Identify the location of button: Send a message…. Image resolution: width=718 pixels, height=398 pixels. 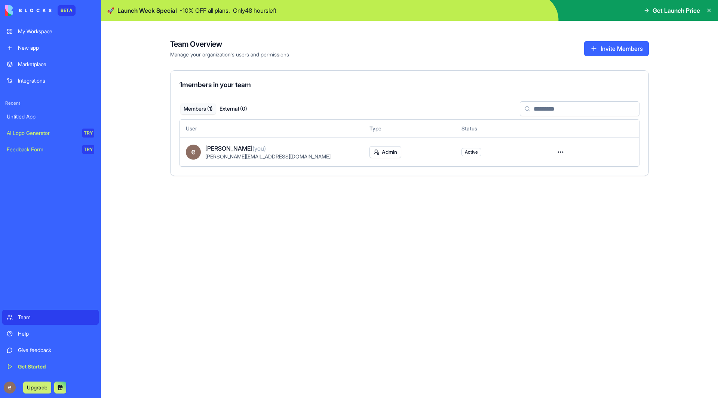
(134, 248).